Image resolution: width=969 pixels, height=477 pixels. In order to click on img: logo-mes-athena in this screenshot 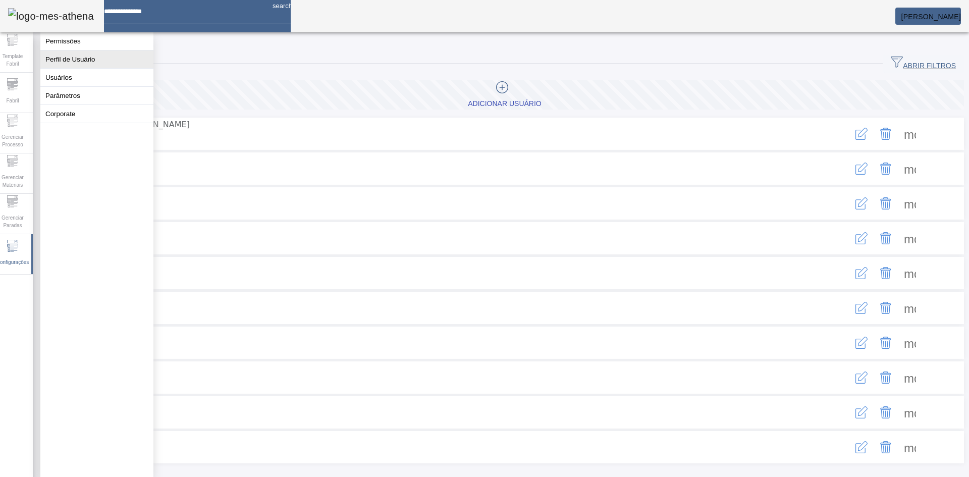, I will do `click(51, 16)`.